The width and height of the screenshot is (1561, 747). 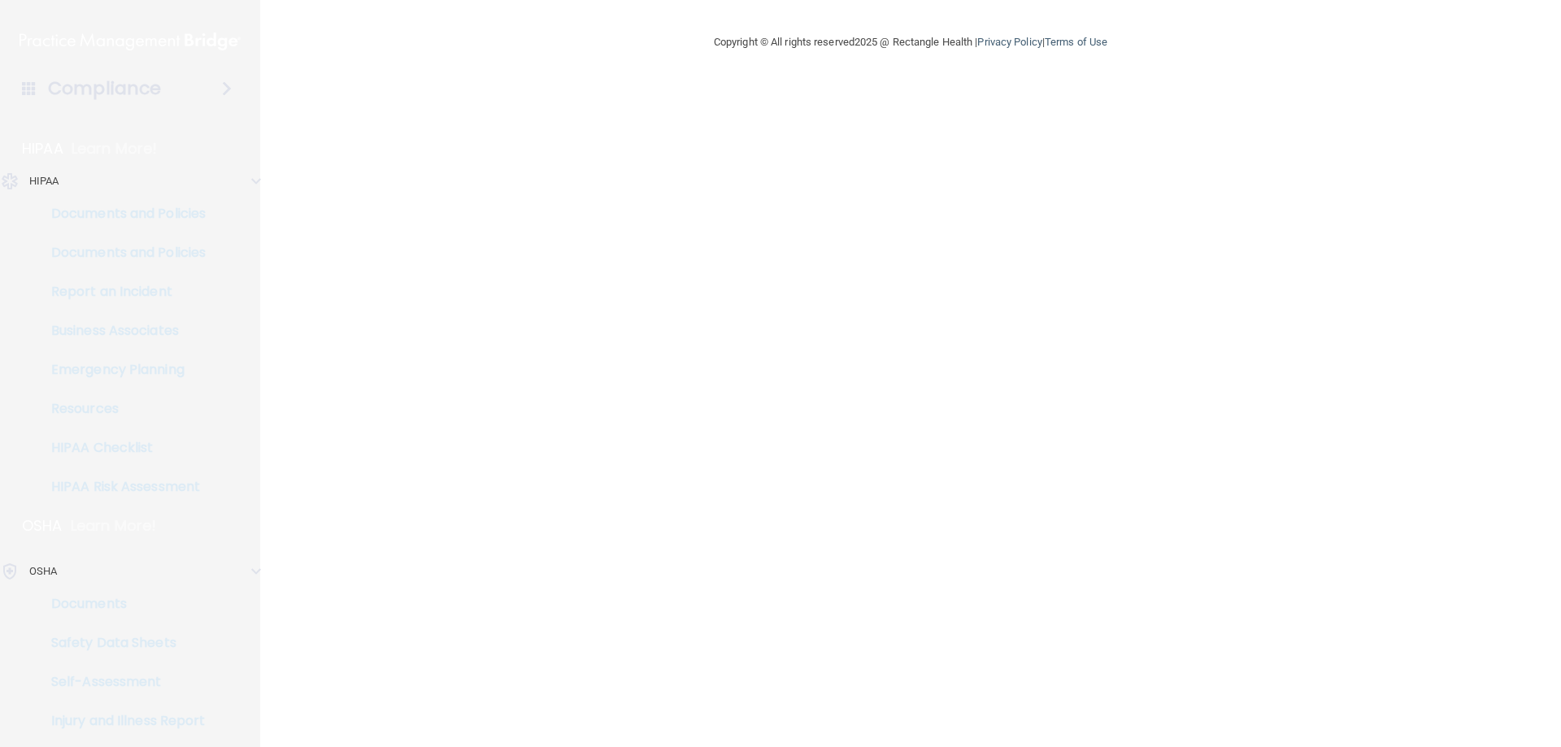 What do you see at coordinates (121, 448) in the screenshot?
I see `p: HIPAA Checklist` at bounding box center [121, 448].